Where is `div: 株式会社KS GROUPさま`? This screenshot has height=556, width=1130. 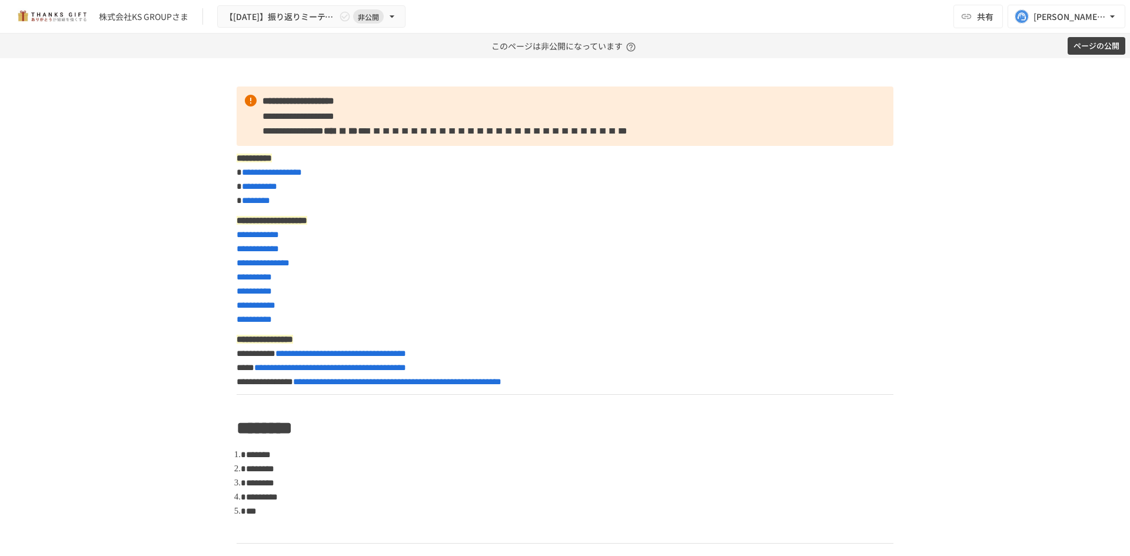
div: 株式会社KS GROUPさま is located at coordinates (144, 16).